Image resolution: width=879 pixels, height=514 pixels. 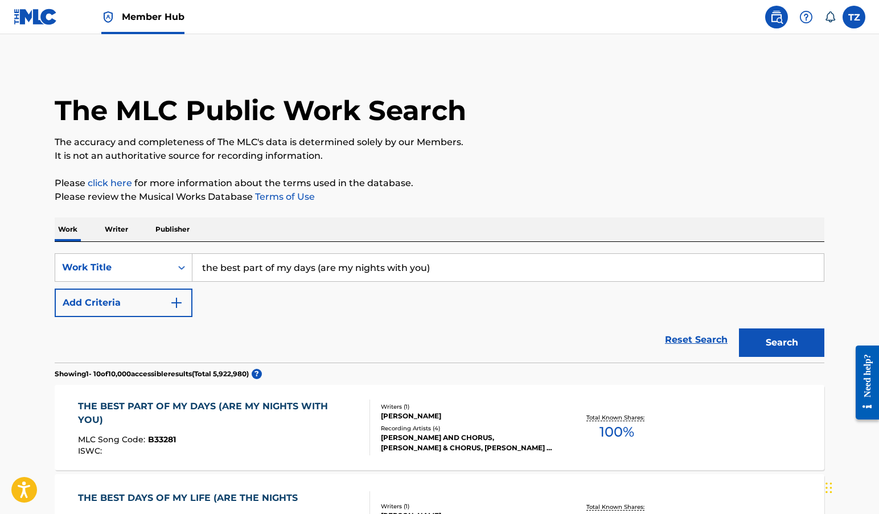 What do you see at coordinates (440, 156) in the screenshot?
I see `p: It is not an authoritative source for recording information.` at bounding box center [440, 156].